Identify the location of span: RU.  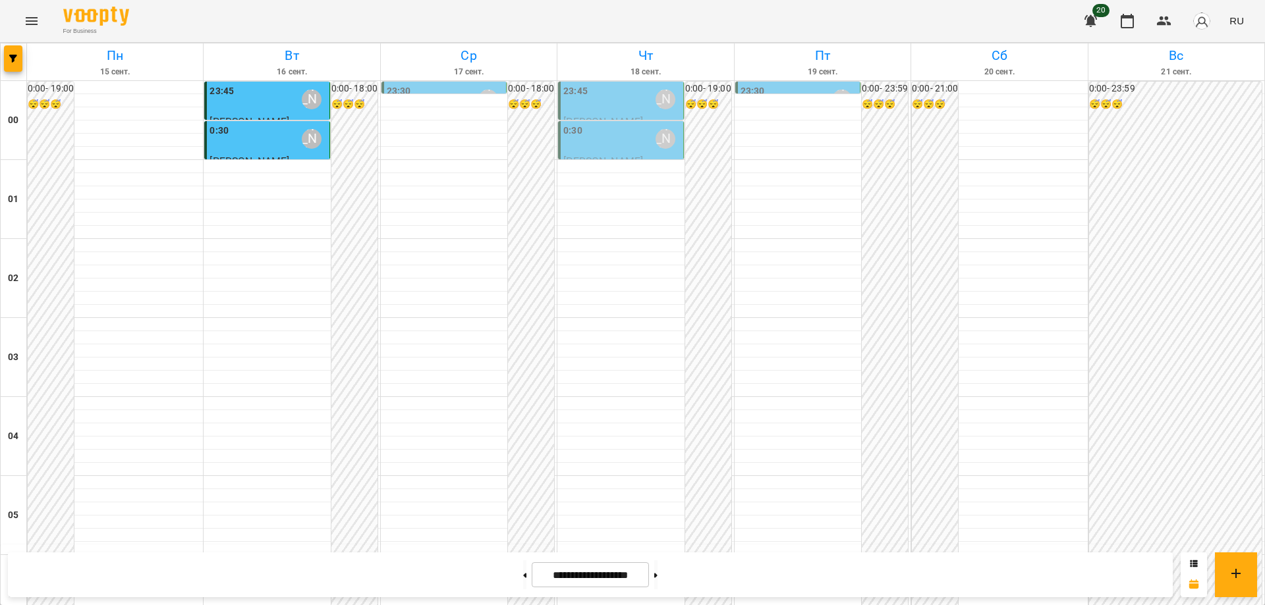
(1236, 20).